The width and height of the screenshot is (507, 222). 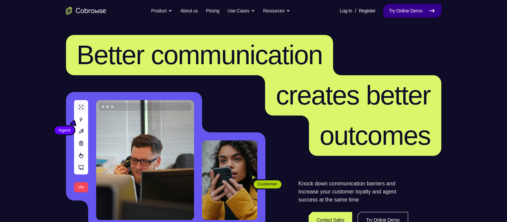 What do you see at coordinates (354, 192) in the screenshot?
I see `p: Knock down communication barriers and increase your customer loyalty and agent success at the sam...` at bounding box center [354, 192].